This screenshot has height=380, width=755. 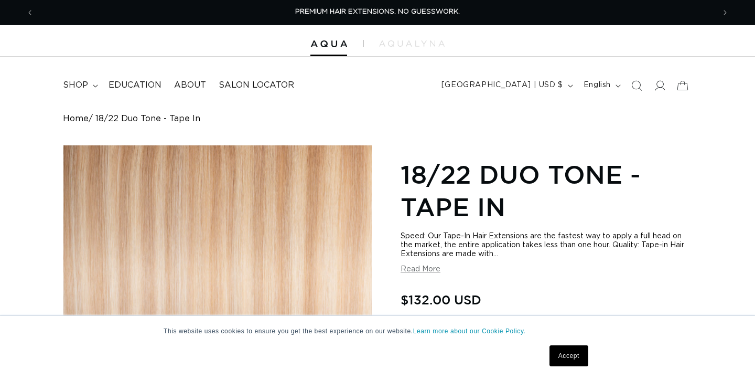 What do you see at coordinates (190, 85) in the screenshot?
I see `span: About` at bounding box center [190, 85].